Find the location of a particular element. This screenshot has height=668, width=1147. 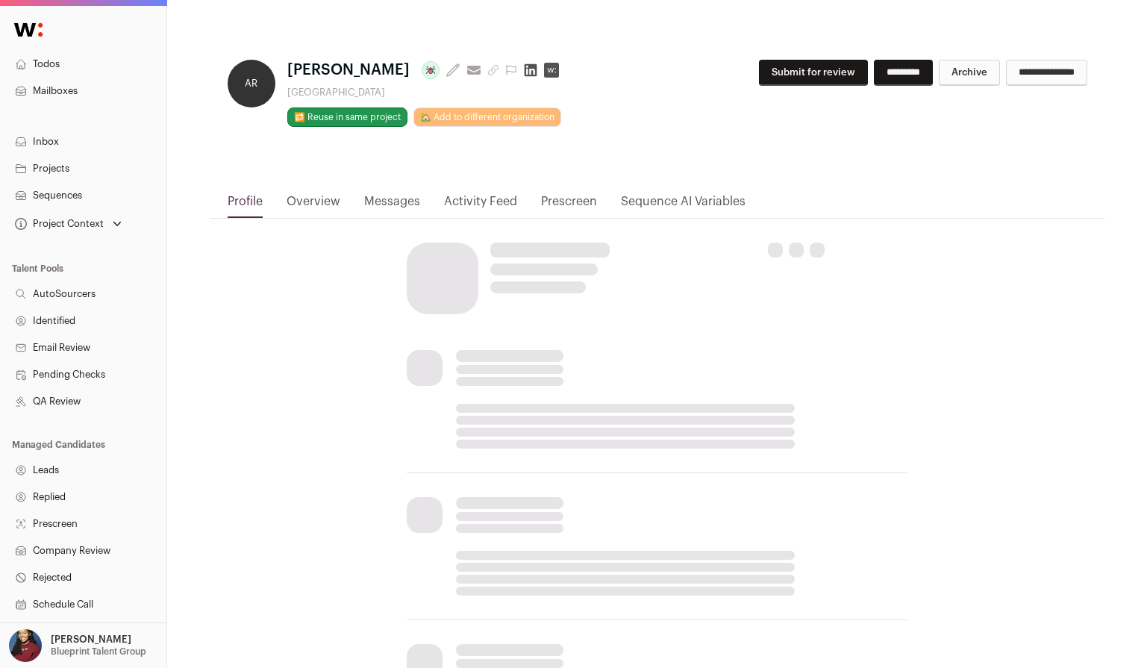

a: Sequence AI Variables is located at coordinates (683, 205).